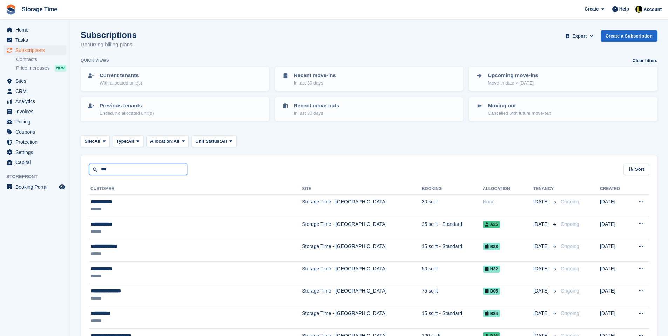 This screenshot has height=336, width=668. Describe the element at coordinates (95, 60) in the screenshot. I see `h6: Quick views` at that location.